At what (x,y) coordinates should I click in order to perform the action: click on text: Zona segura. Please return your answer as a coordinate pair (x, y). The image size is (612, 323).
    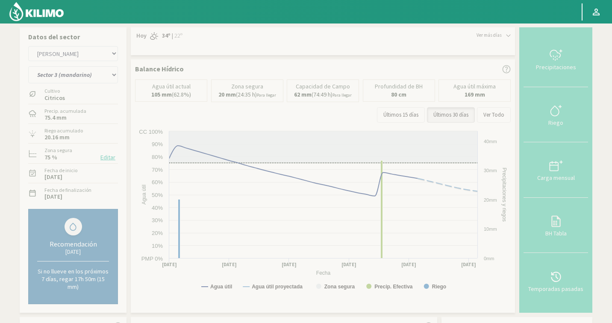
    Looking at the image, I should click on (340, 287).